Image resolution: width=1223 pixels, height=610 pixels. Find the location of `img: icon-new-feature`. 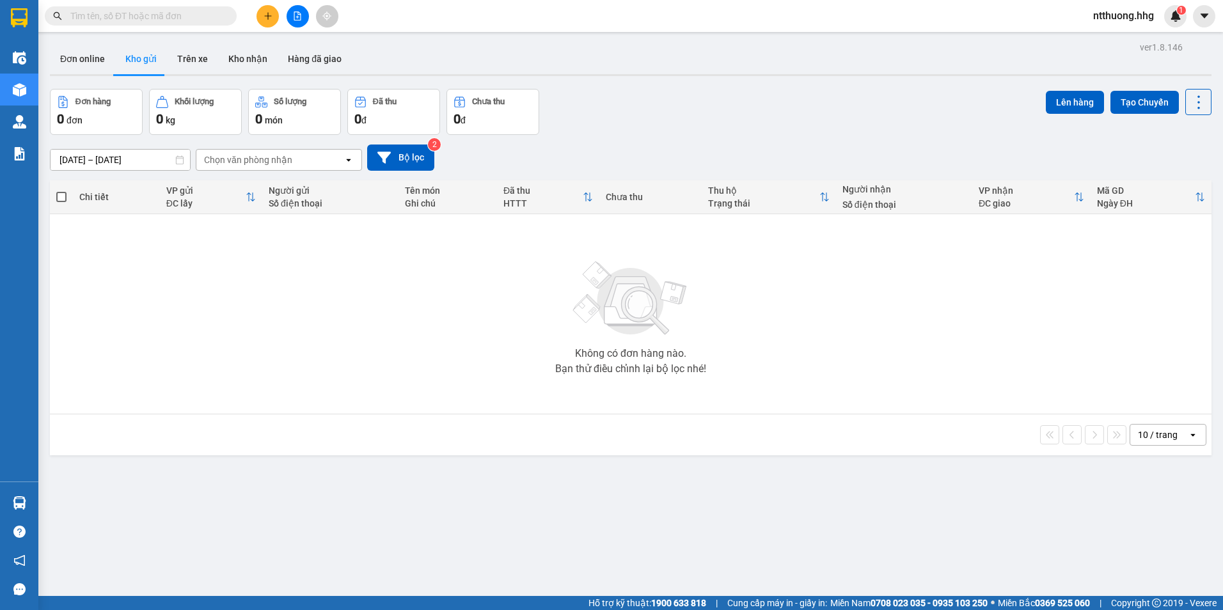

img: icon-new-feature is located at coordinates (1176, 16).